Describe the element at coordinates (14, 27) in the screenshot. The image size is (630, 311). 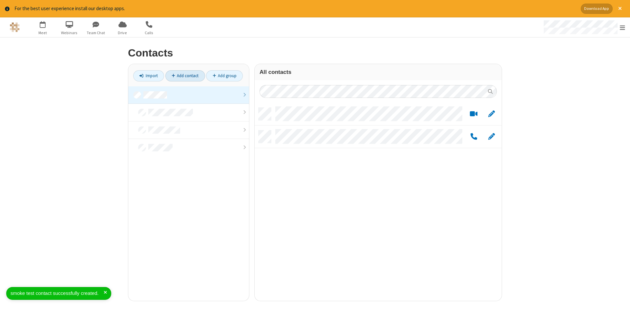
I see `button: Logo` at that location.